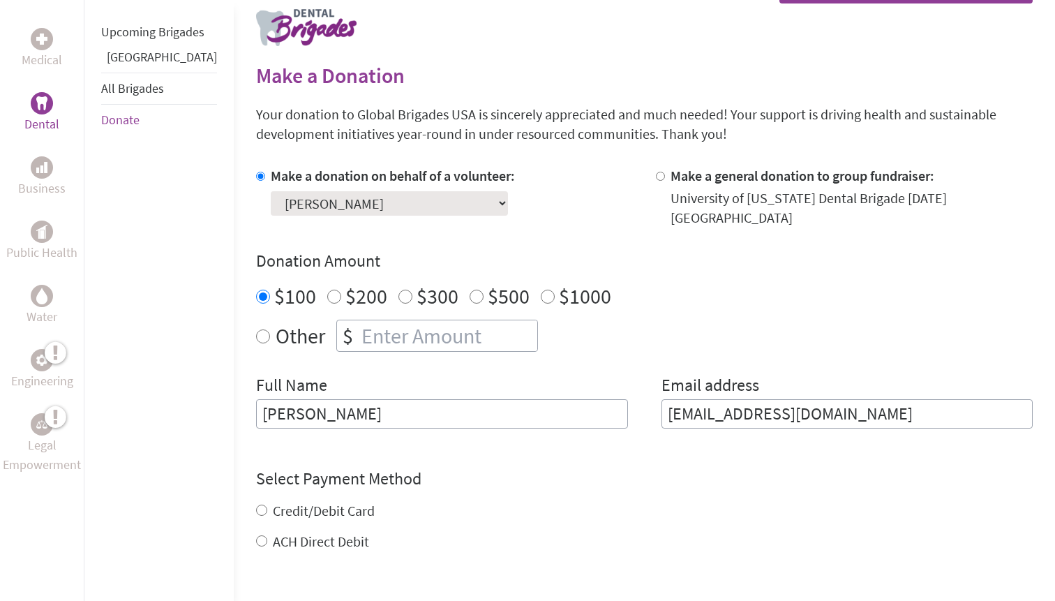  I want to click on img: Public Health, so click(42, 232).